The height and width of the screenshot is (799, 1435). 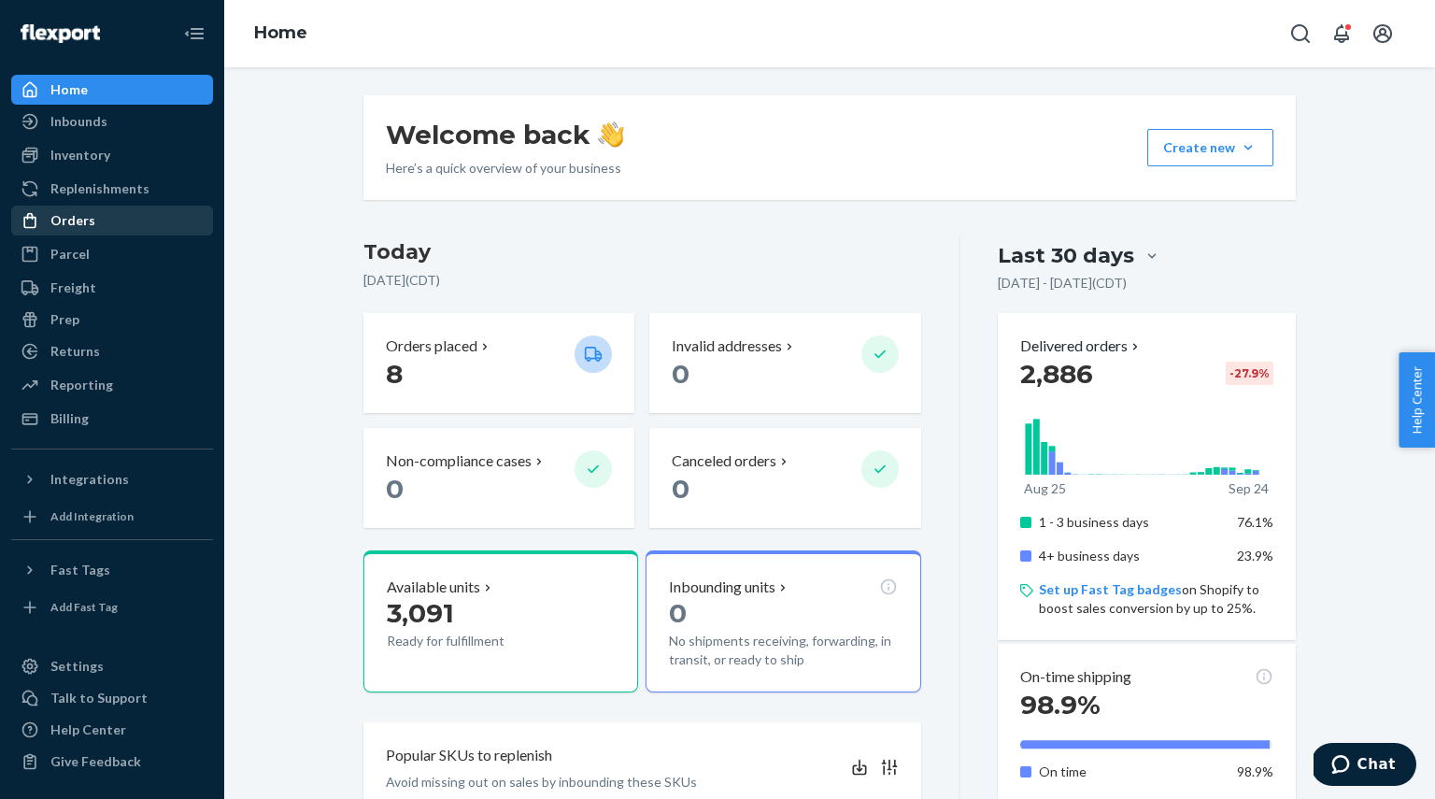 What do you see at coordinates (785, 363) in the screenshot?
I see `button: Invalid addresses 0` at bounding box center [785, 363].